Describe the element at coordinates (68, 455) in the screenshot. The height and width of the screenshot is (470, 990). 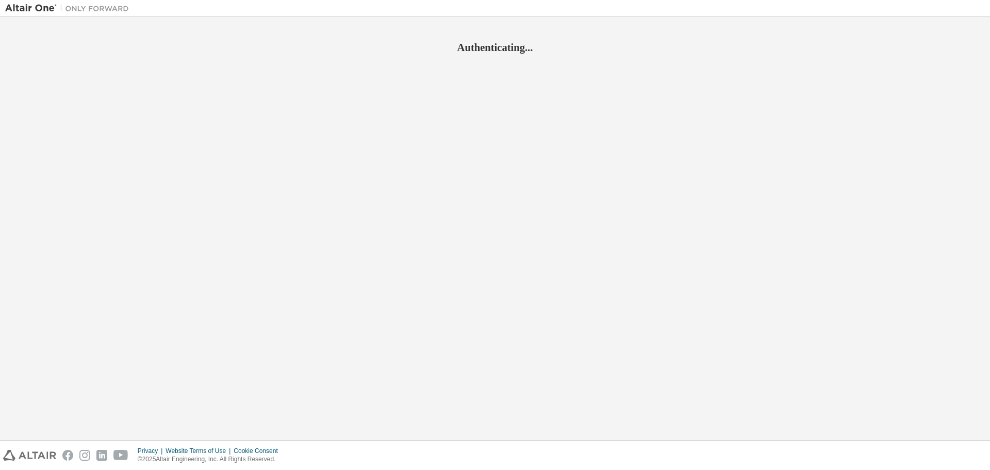
I see `img: facebook.svg` at that location.